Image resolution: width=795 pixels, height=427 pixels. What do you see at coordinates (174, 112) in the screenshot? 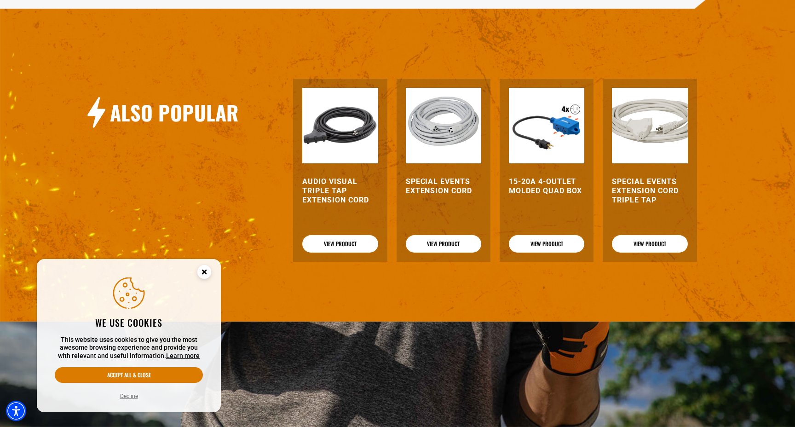
I see `h2: Also Popular` at bounding box center [174, 112].